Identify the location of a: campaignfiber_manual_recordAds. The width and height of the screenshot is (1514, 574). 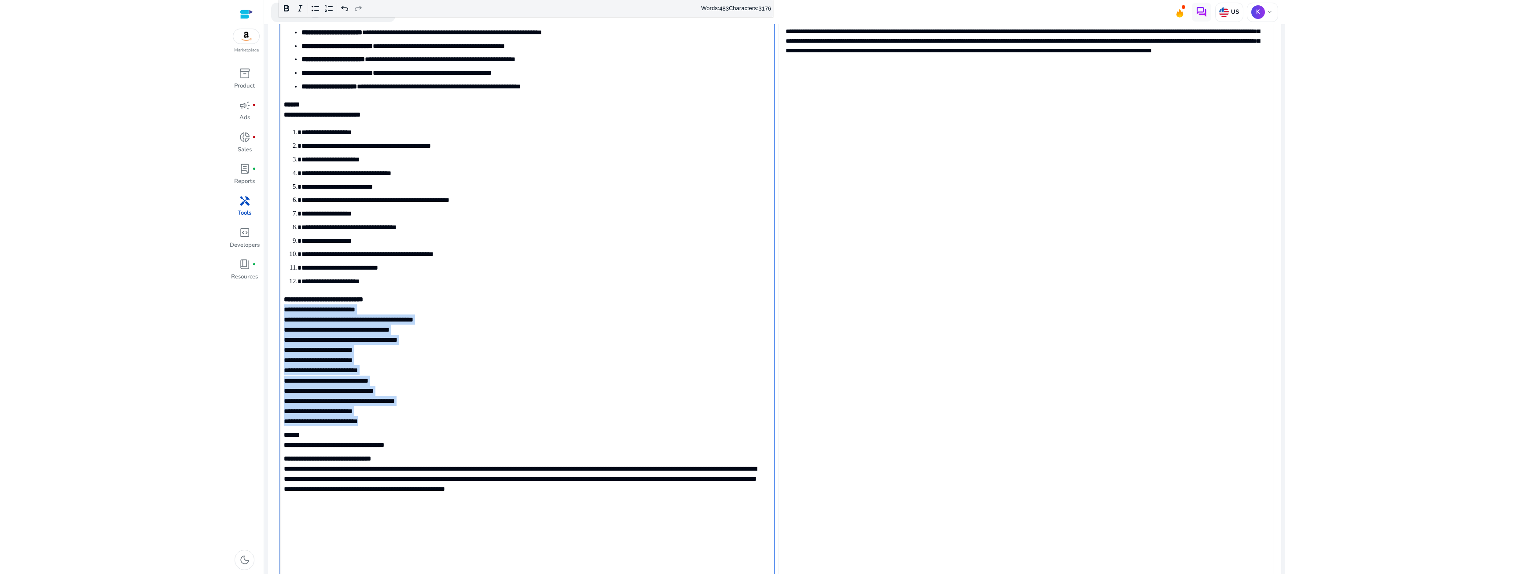
(244, 114).